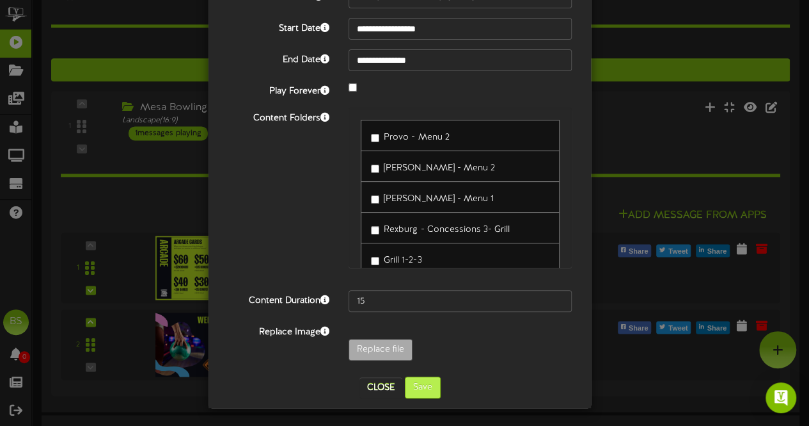  I want to click on input: 15, so click(460, 301).